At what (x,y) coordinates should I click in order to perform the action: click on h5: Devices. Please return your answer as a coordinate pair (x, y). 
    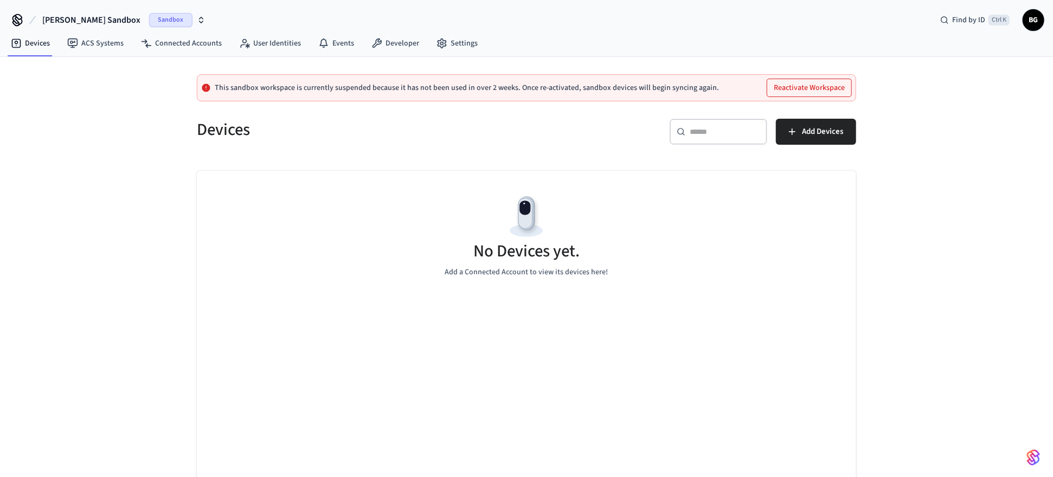
    Looking at the image, I should click on (358, 130).